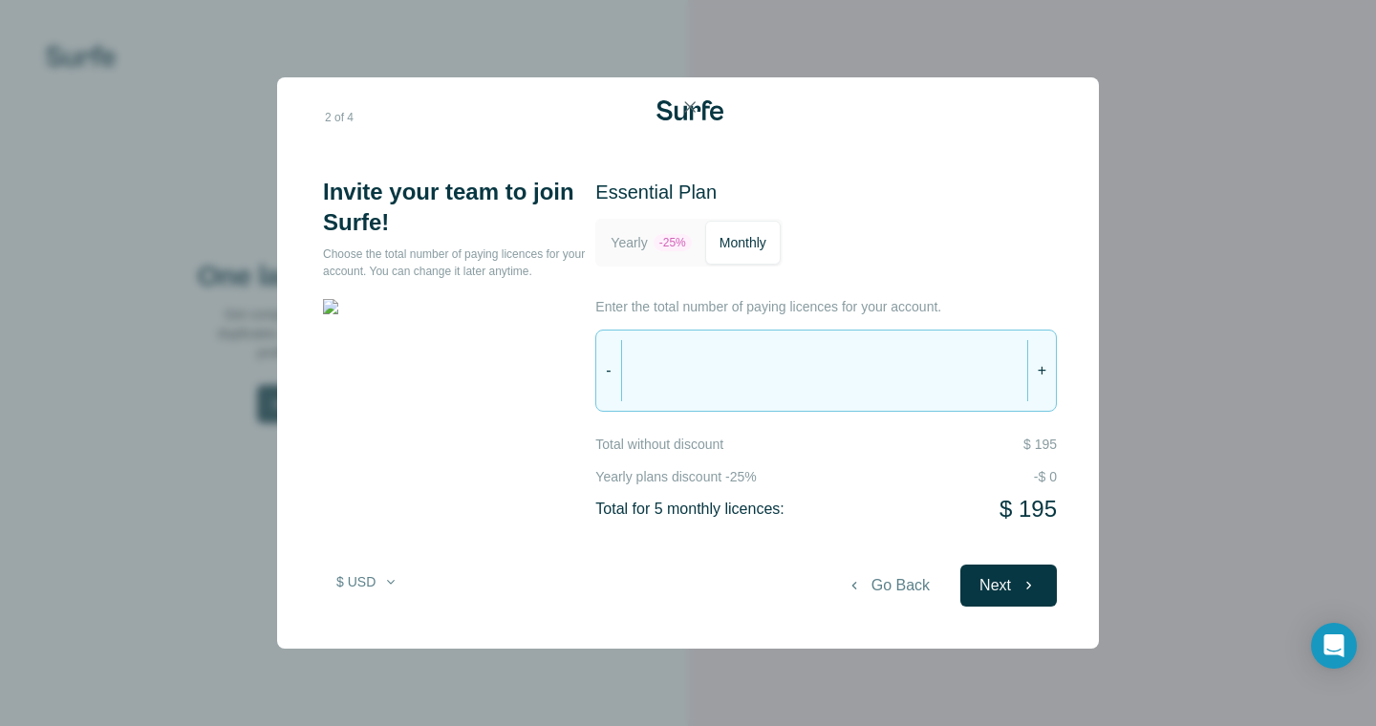 The width and height of the screenshot is (1376, 726). I want to click on p: Total without discount, so click(660, 444).